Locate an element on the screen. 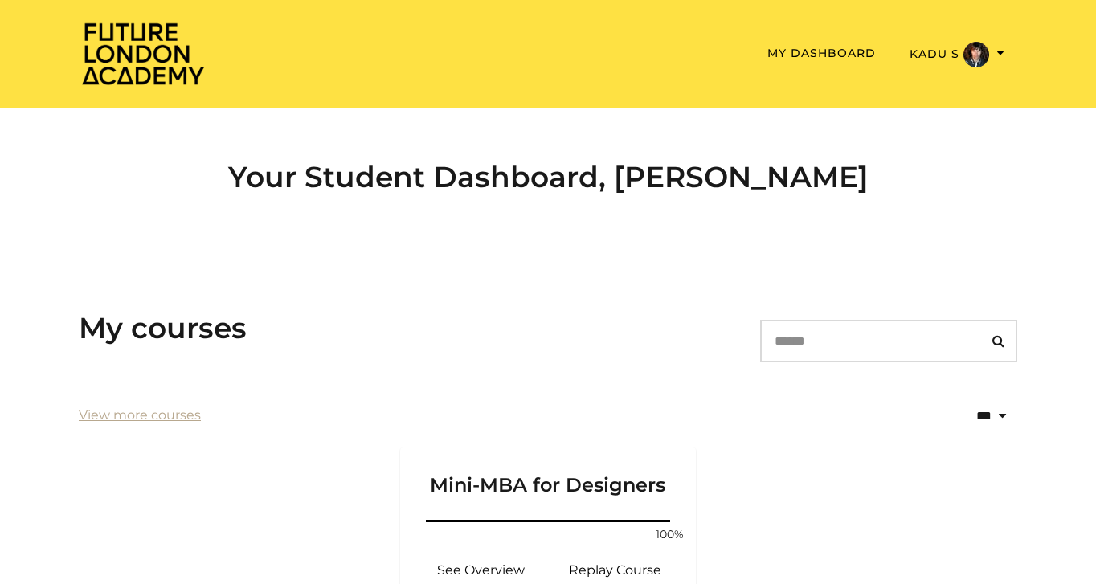  h3: Mini-MBA for Designers is located at coordinates (548, 473).